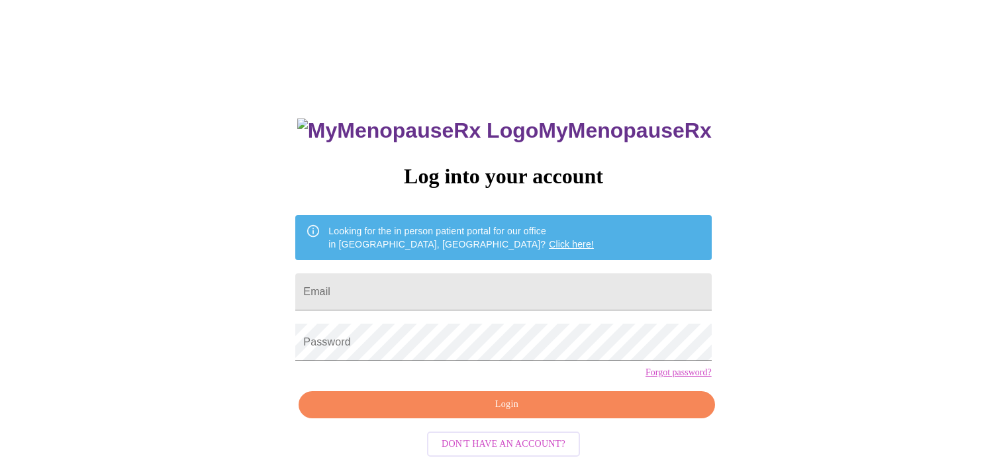 This screenshot has width=1007, height=460. Describe the element at coordinates (503, 444) in the screenshot. I see `button: Don't have an account?` at that location.